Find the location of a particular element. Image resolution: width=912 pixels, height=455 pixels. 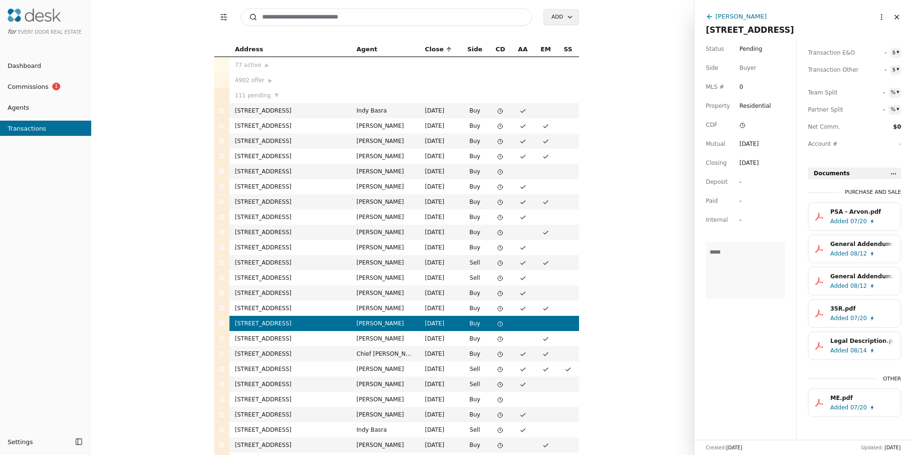

div: Purchase and Sale is located at coordinates (873, 192).